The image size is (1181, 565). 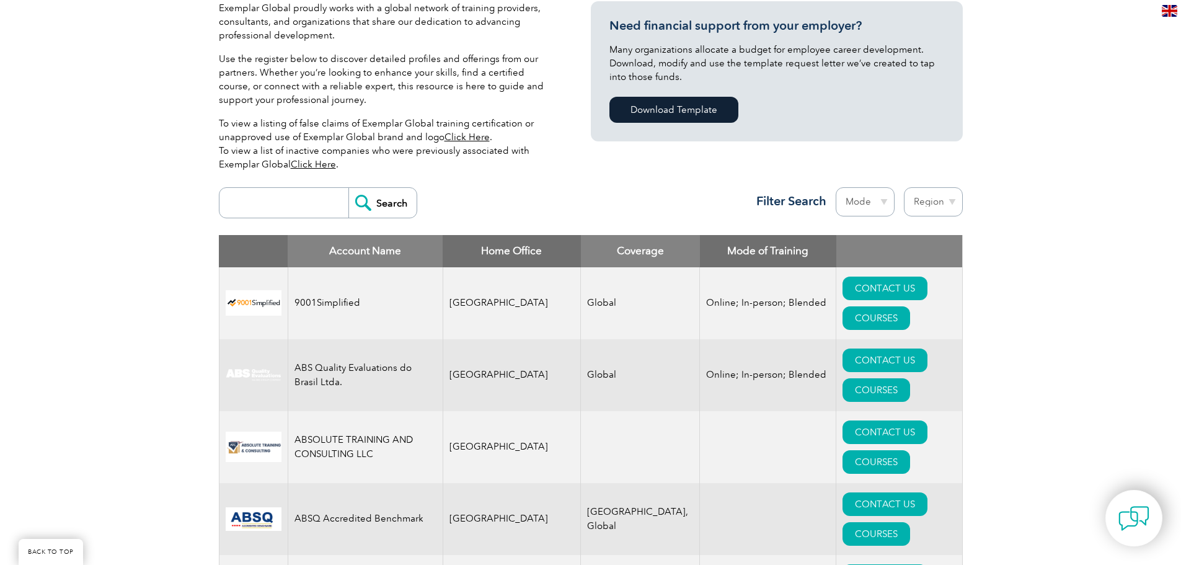 What do you see at coordinates (768, 251) in the screenshot?
I see `th: Mode of Training: activate to sort column ascending` at bounding box center [768, 251].